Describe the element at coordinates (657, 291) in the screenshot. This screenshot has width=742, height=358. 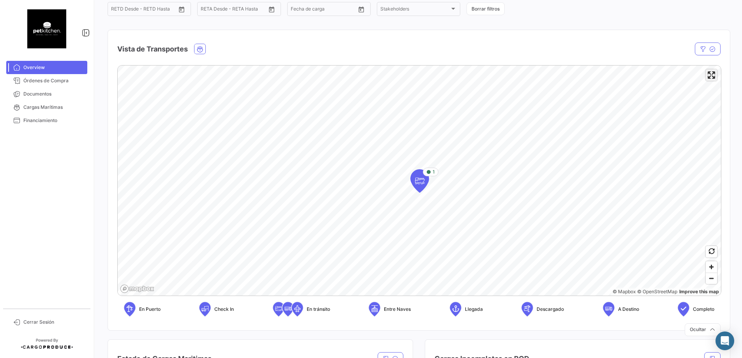
I see `a: OpenStreetMap` at that location.